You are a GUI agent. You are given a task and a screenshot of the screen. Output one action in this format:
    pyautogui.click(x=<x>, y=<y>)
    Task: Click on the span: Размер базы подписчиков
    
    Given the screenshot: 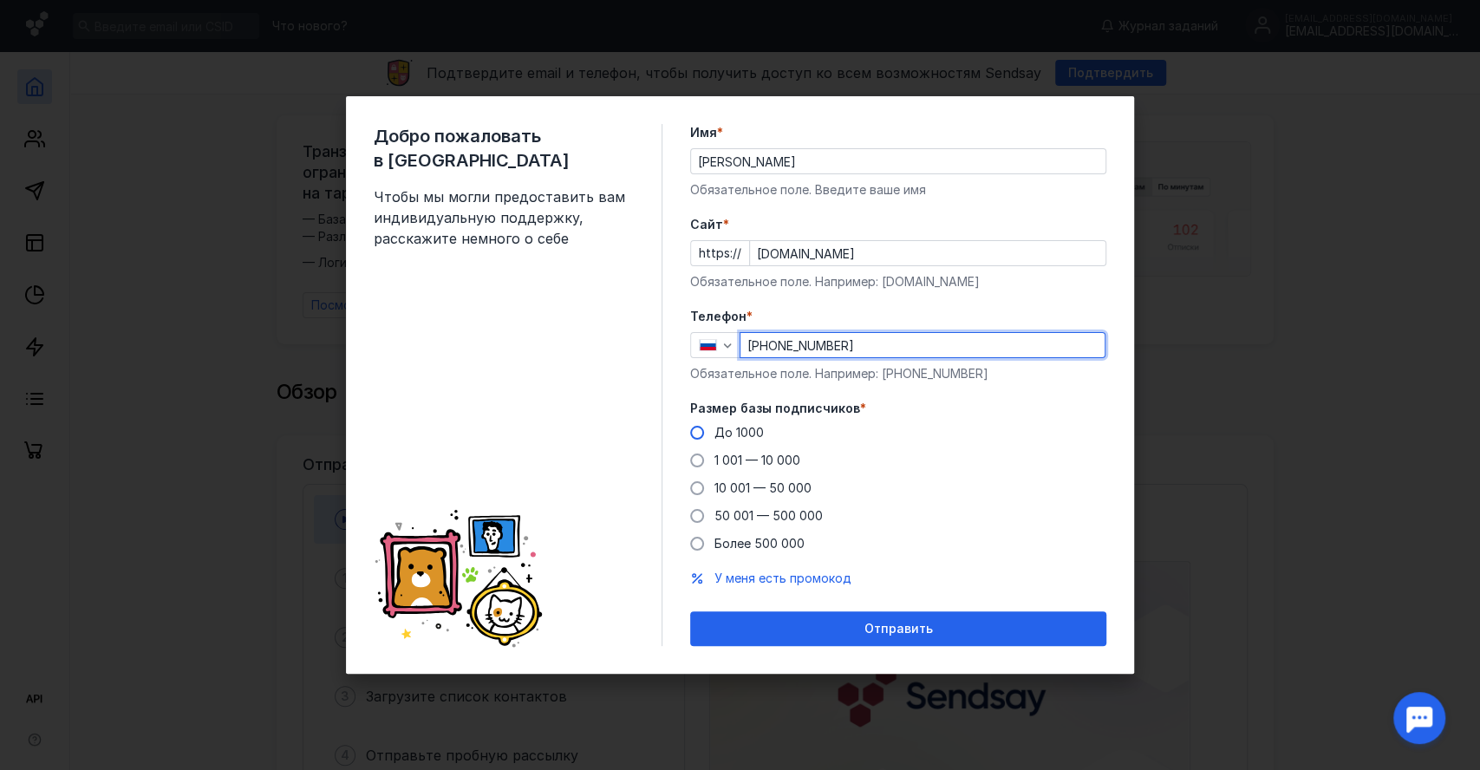 What is the action you would take?
    pyautogui.click(x=775, y=408)
    